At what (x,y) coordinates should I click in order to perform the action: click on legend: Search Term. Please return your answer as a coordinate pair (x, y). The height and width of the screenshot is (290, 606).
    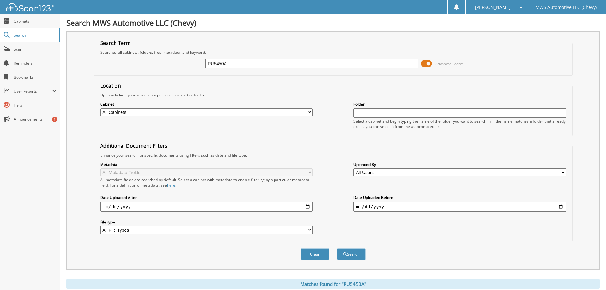
    Looking at the image, I should click on (115, 43).